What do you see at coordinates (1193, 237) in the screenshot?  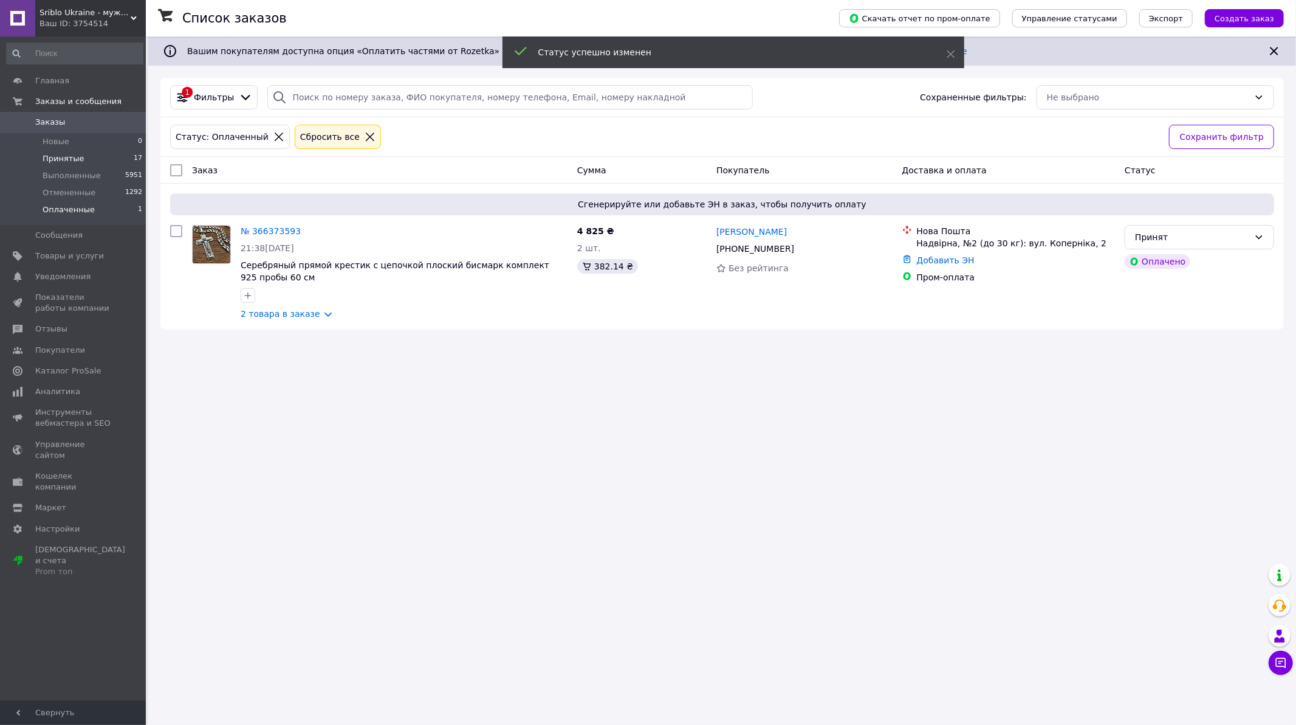 I see `div: Принят` at bounding box center [1193, 237].